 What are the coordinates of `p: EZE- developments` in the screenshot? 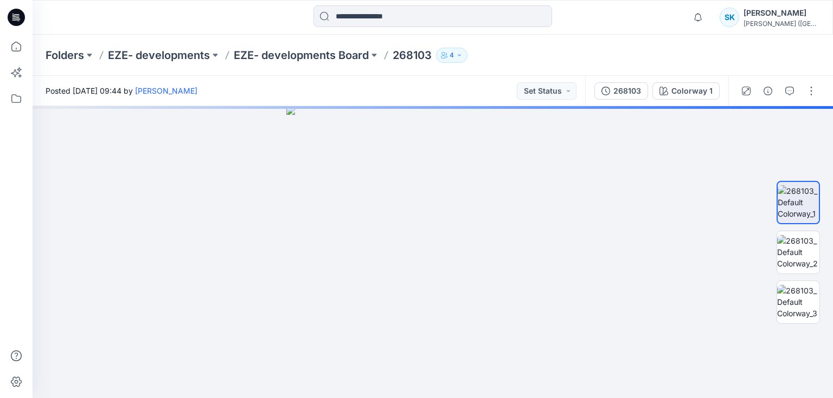 It's located at (159, 55).